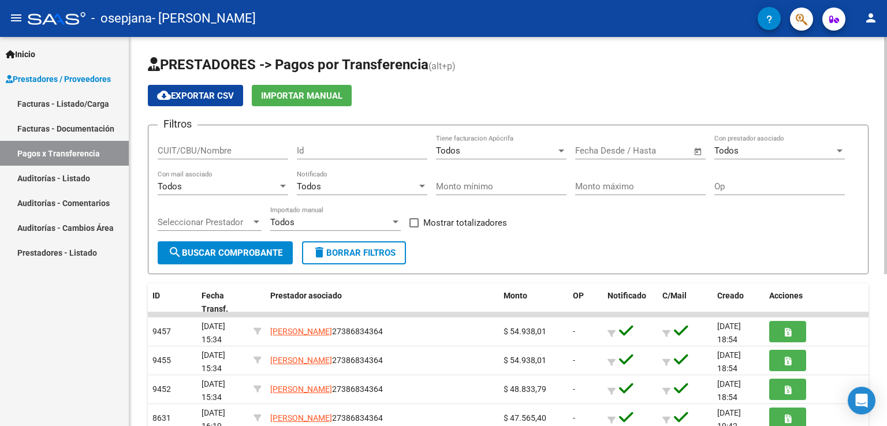 The image size is (887, 426). I want to click on span: (alt+p), so click(442, 66).